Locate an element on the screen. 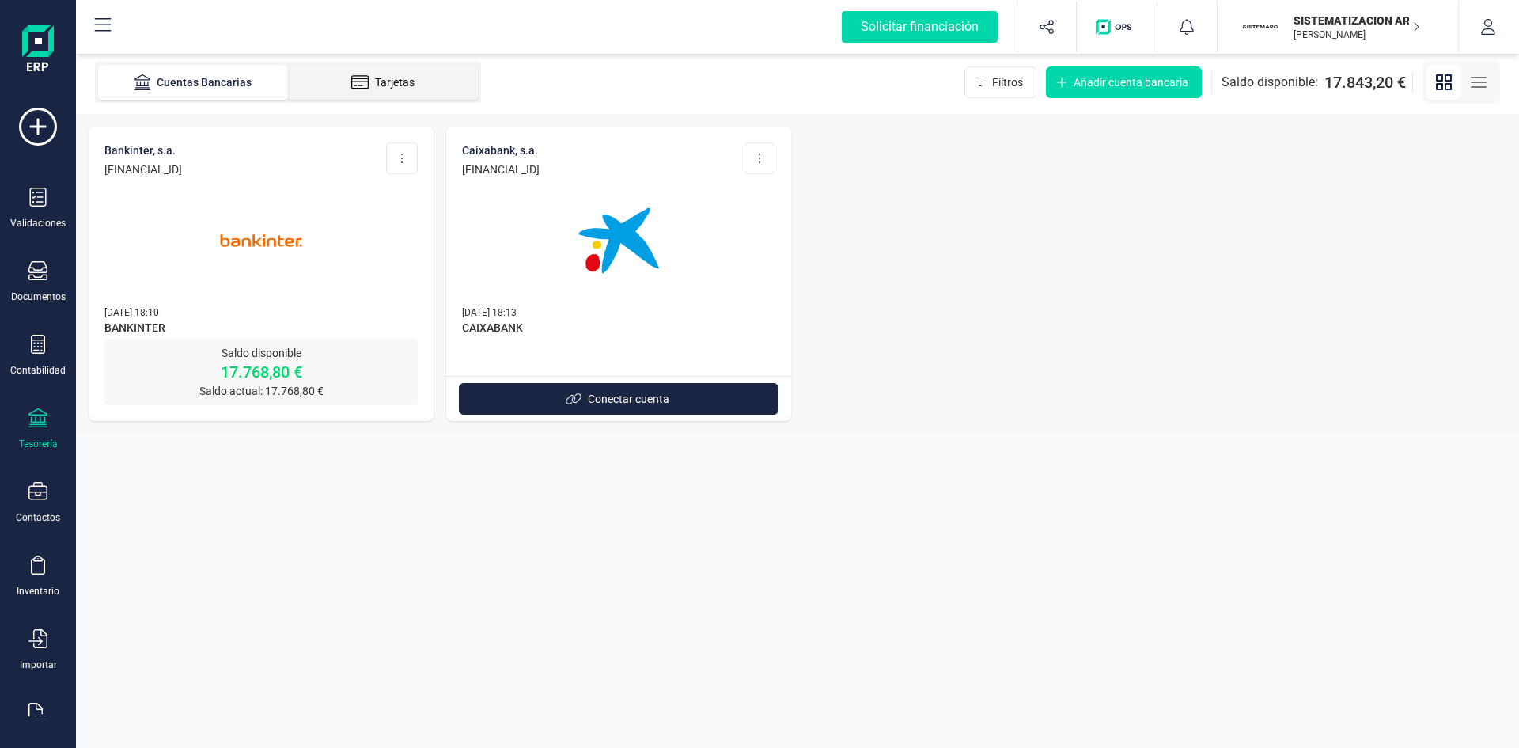 This screenshot has height=748, width=1519. button: Filtros is located at coordinates (1000, 82).